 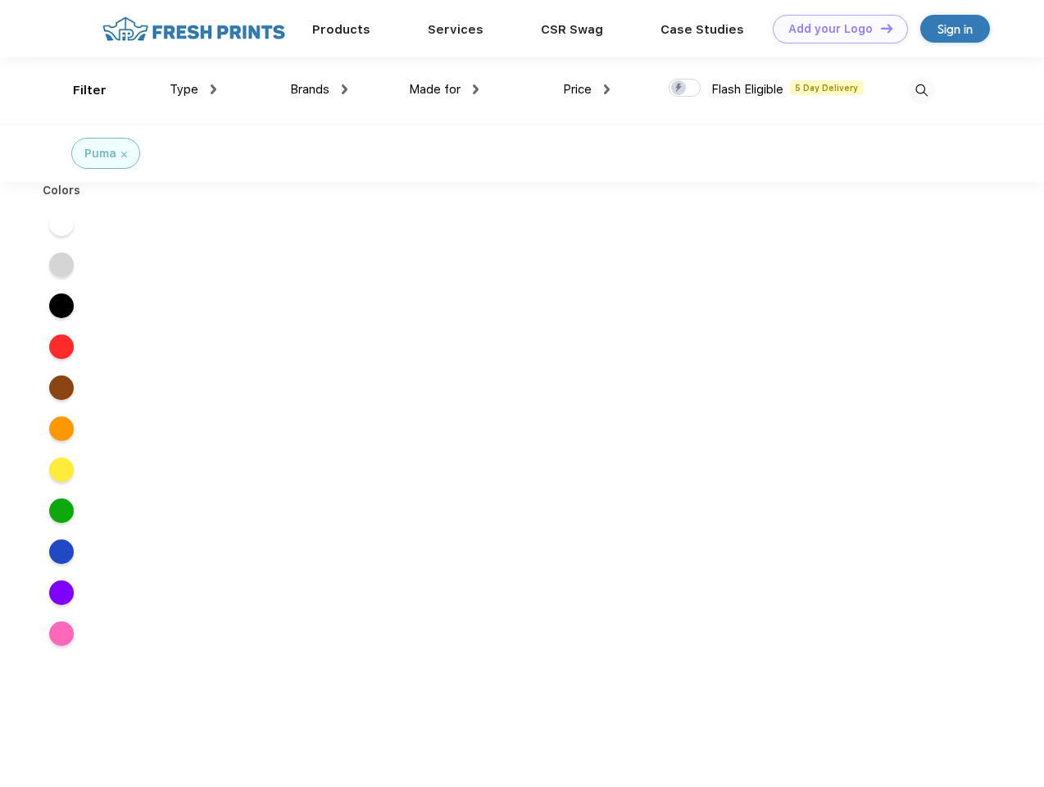 What do you see at coordinates (830, 29) in the screenshot?
I see `div: Add your Logo` at bounding box center [830, 29].